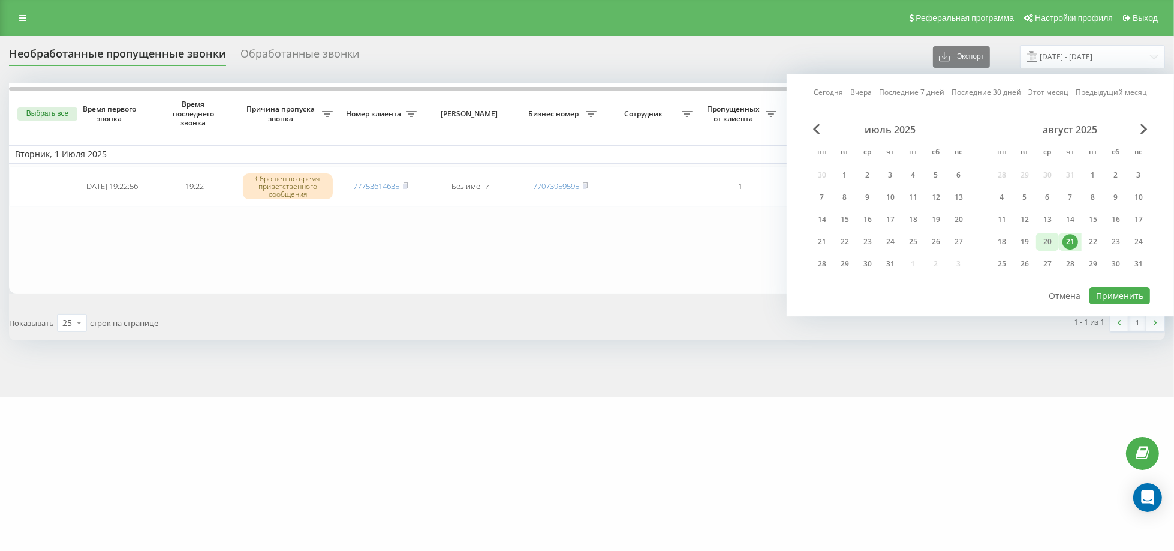  I want to click on a: Вчера, so click(861, 92).